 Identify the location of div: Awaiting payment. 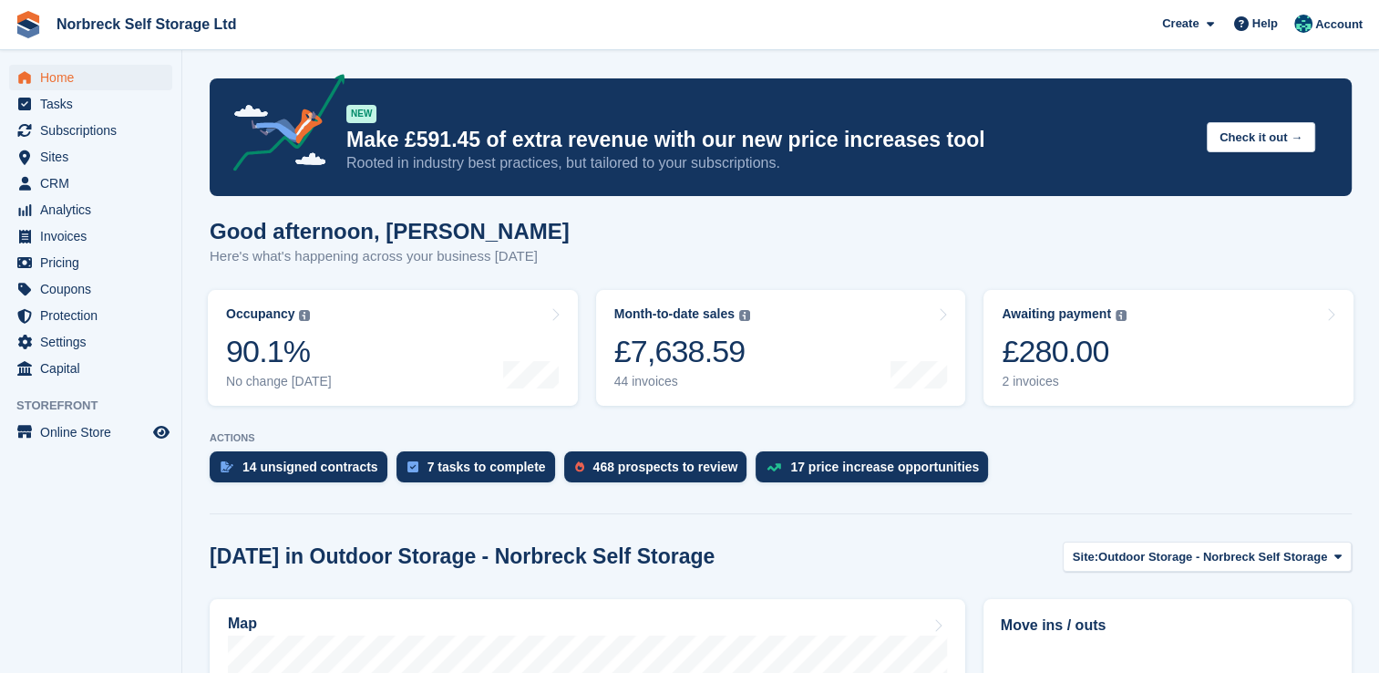
(1057, 314).